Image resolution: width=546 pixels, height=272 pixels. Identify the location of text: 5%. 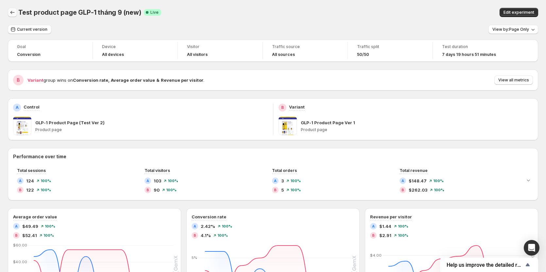
(194, 258).